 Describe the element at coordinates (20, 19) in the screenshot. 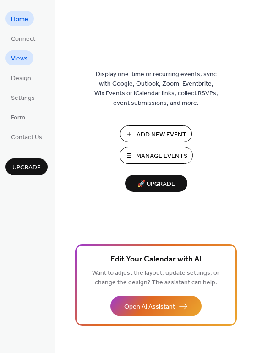

I see `span: Home` at that location.